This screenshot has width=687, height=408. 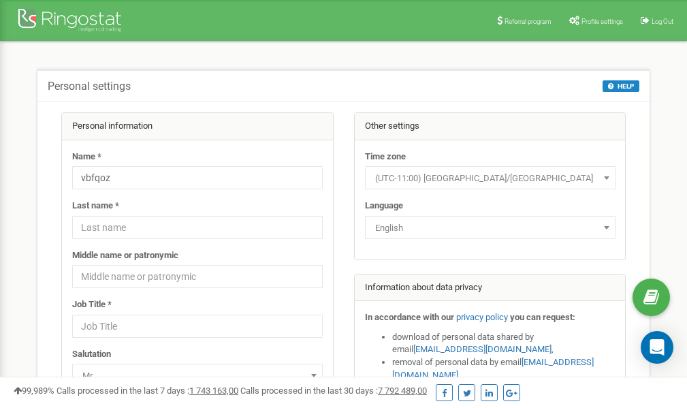 What do you see at coordinates (34, 390) in the screenshot?
I see `span: 99,989%` at bounding box center [34, 390].